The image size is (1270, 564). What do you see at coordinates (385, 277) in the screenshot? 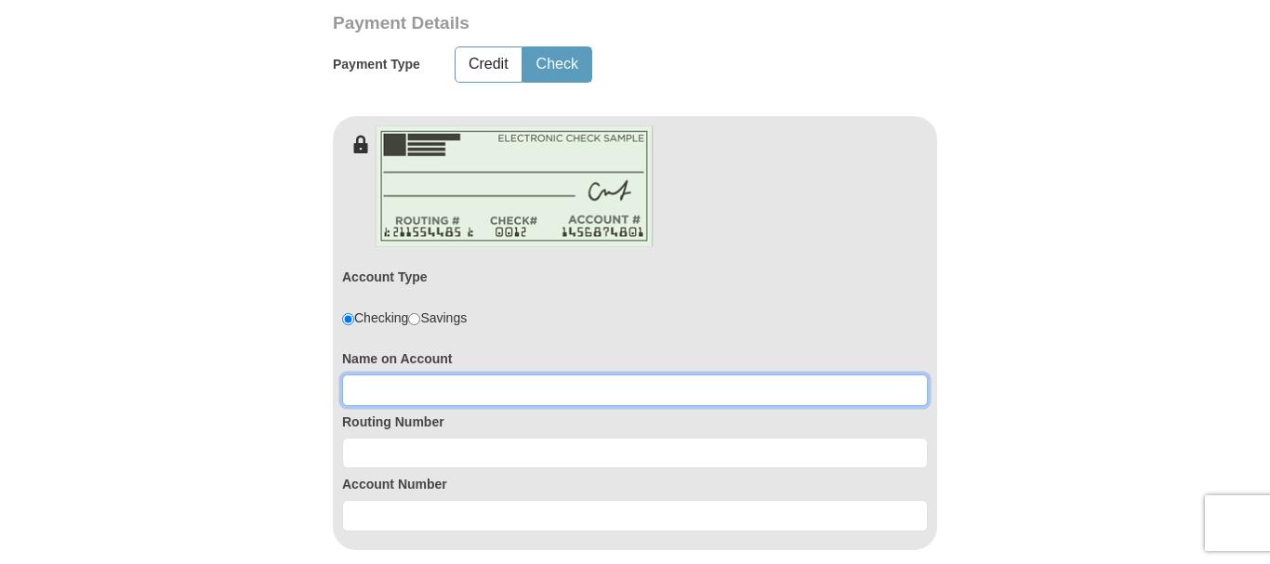
I see `label: Account Type` at bounding box center [385, 277].